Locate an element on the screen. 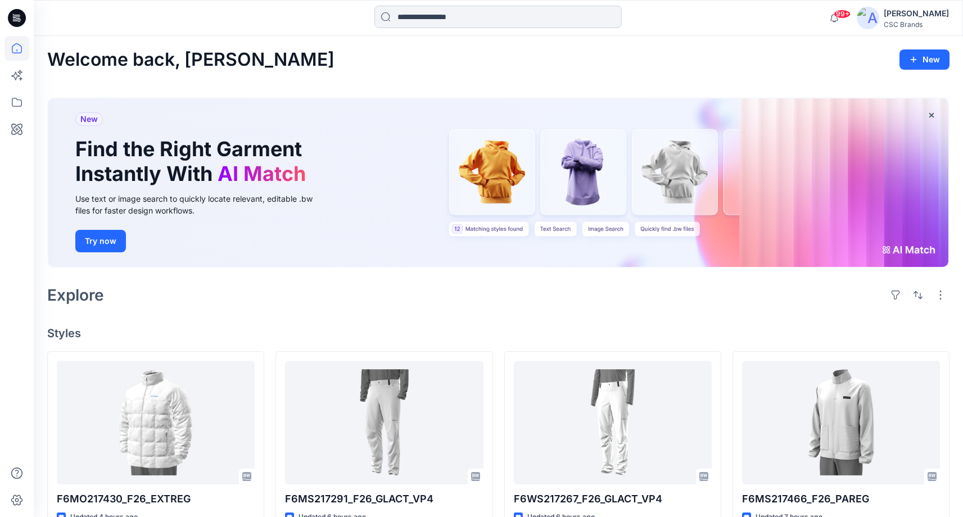 Image resolution: width=963 pixels, height=517 pixels. span: 99+ is located at coordinates (842, 14).